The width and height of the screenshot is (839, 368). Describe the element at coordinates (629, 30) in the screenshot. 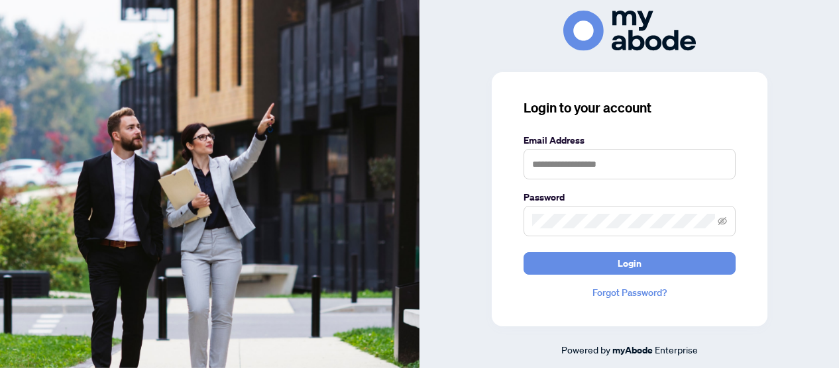

I see `img: ma-logo` at that location.